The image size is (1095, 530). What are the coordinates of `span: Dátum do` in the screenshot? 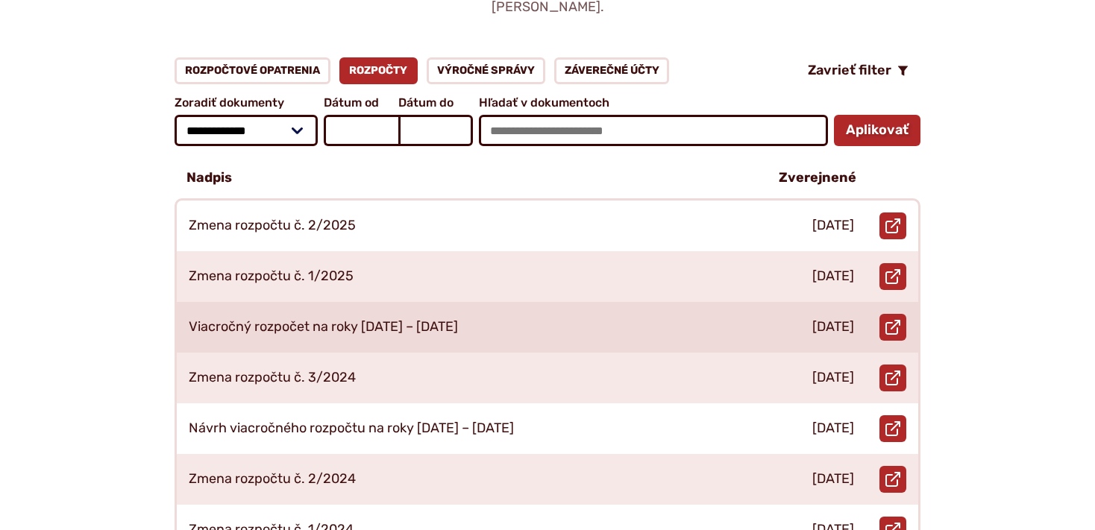 It's located at (436, 103).